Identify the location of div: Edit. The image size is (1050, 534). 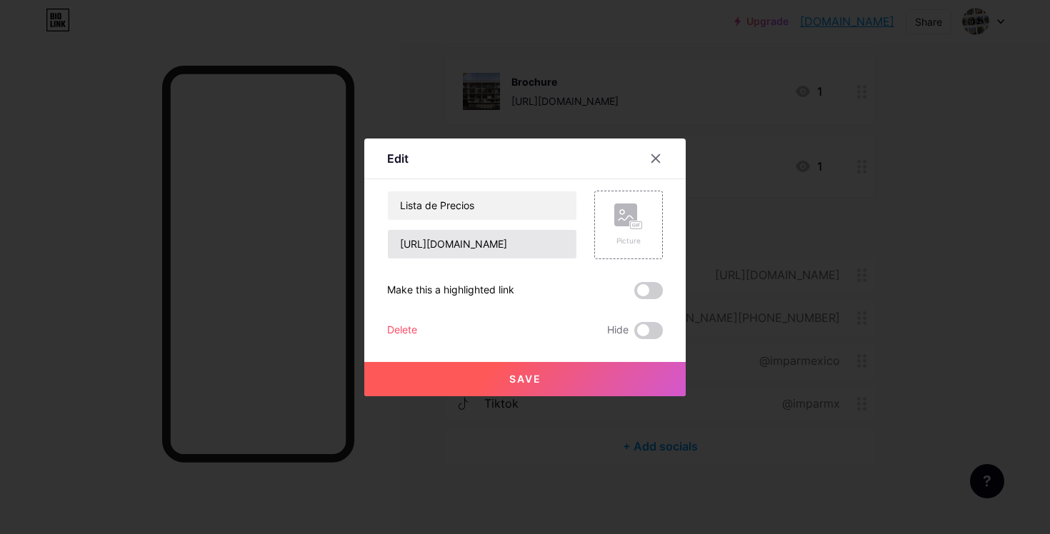
(398, 159).